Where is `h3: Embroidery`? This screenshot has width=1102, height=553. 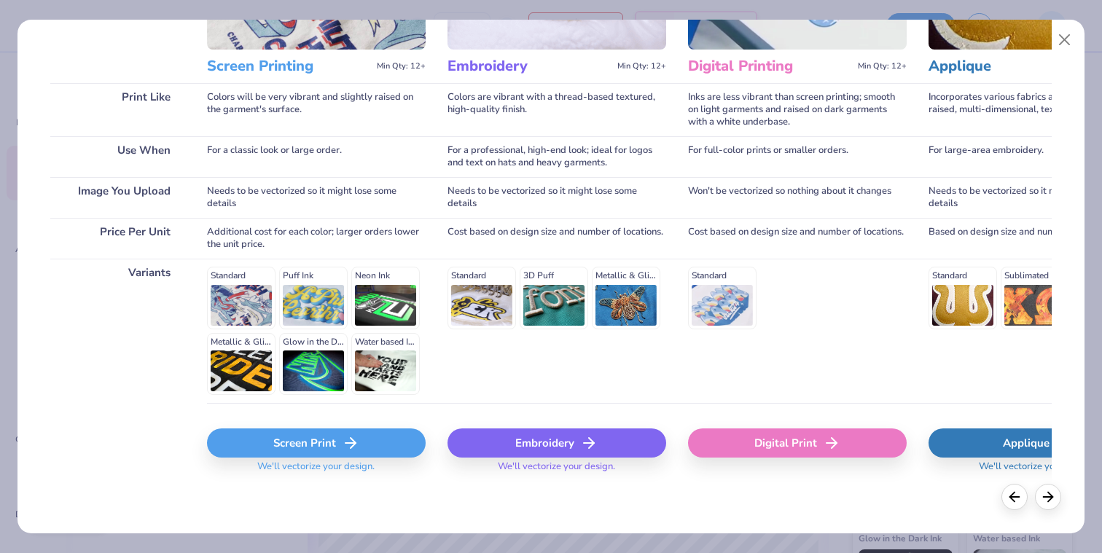
h3: Embroidery is located at coordinates (529, 66).